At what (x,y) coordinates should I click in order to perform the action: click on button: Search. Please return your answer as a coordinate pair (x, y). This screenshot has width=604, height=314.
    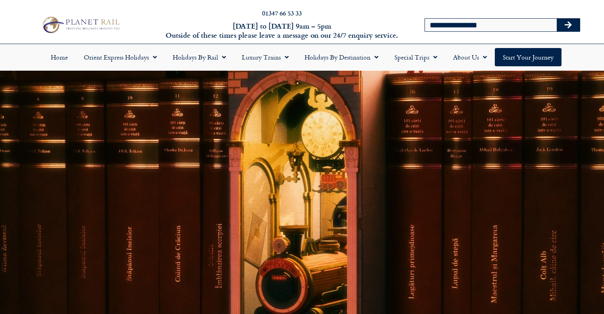
    Looking at the image, I should click on (569, 25).